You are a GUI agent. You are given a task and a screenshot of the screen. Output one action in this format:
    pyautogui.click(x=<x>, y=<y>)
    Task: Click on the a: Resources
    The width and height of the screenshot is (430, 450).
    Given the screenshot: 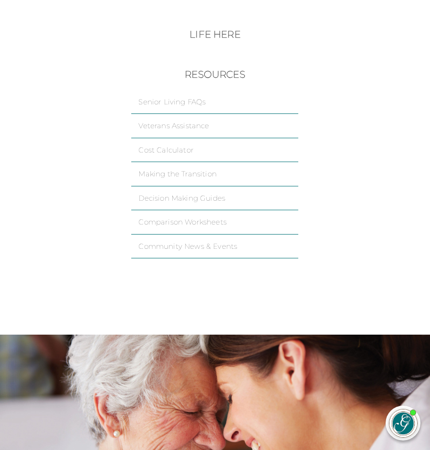 What is the action you would take?
    pyautogui.click(x=215, y=74)
    